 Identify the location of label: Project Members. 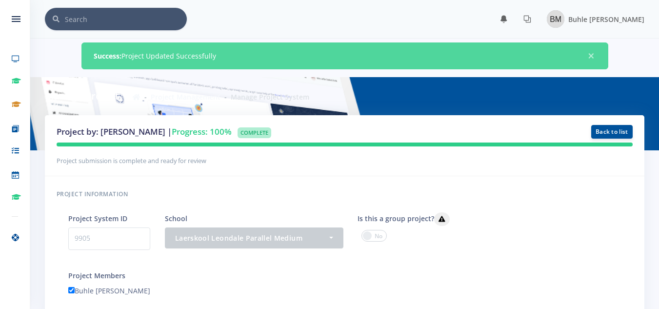
(97, 275).